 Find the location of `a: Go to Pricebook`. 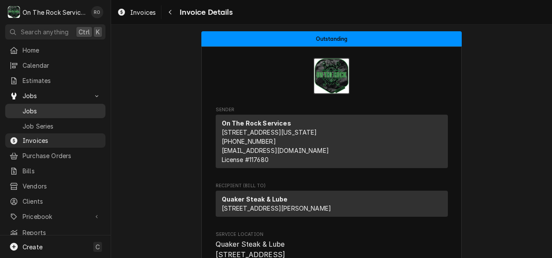

a: Go to Pricebook is located at coordinates (55, 216).